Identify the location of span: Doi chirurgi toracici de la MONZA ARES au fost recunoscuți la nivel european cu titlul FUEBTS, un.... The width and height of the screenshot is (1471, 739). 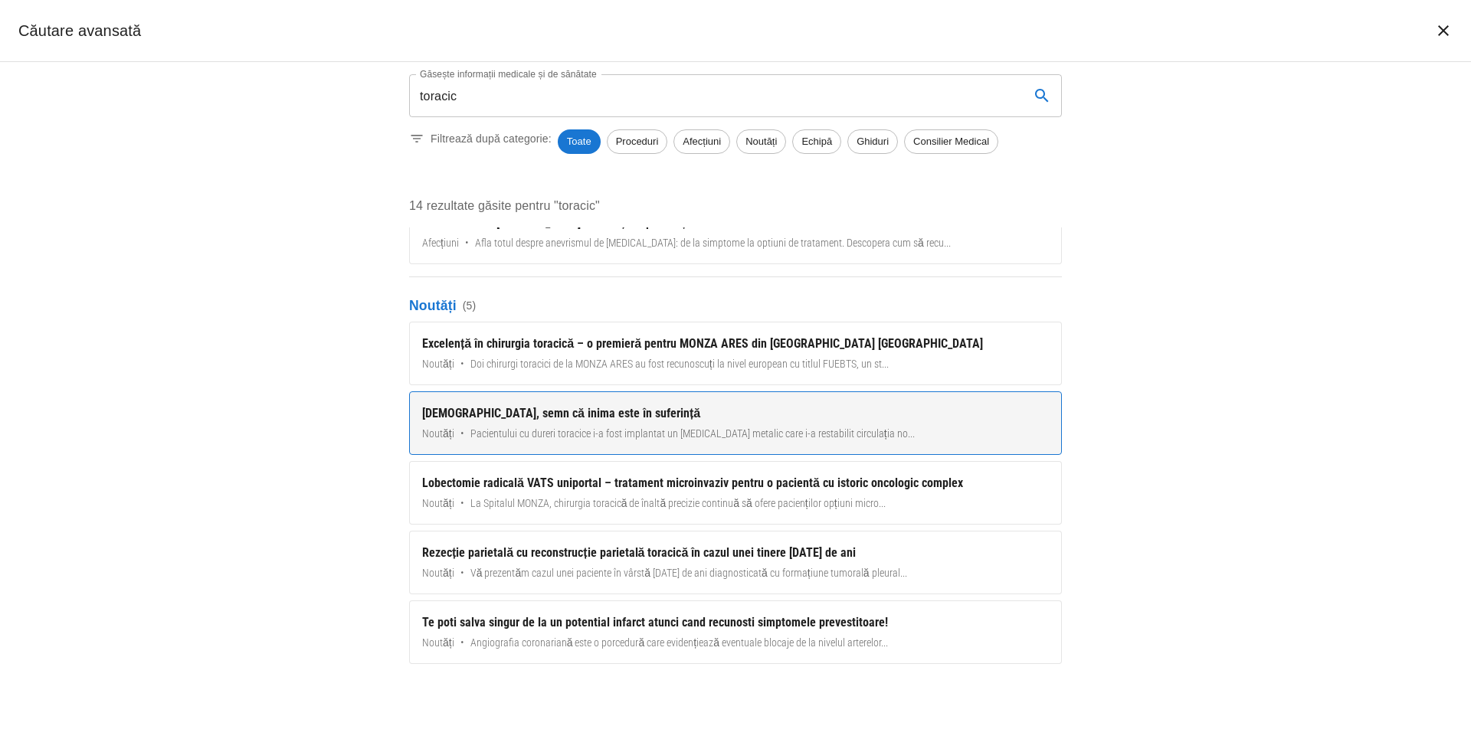
(680, 364).